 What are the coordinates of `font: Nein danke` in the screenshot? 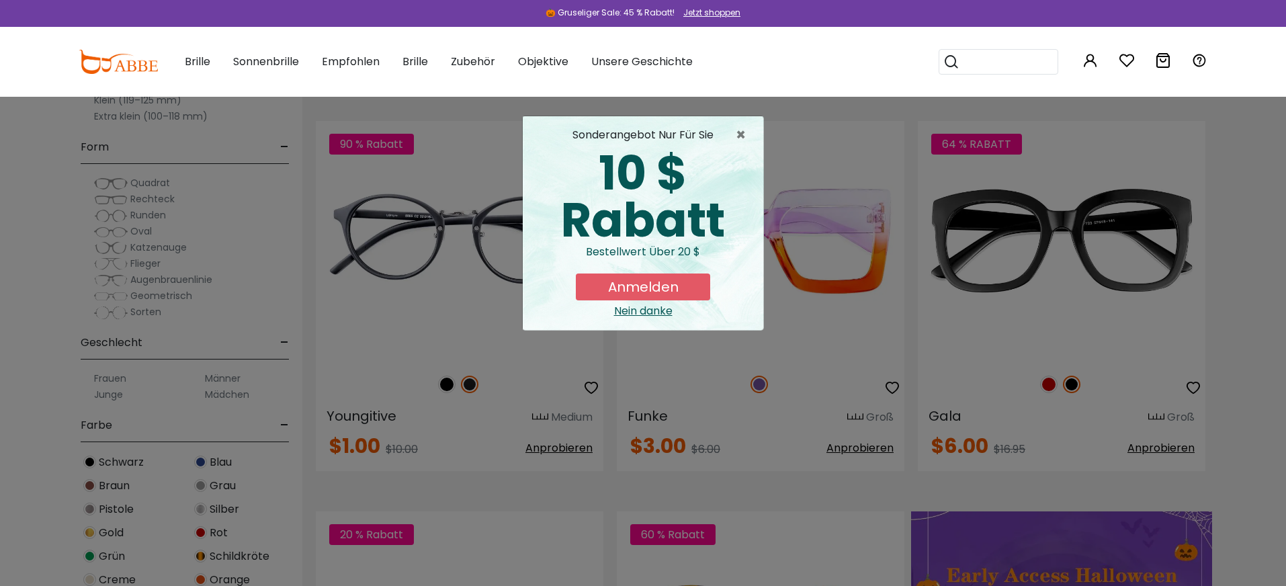 It's located at (643, 311).